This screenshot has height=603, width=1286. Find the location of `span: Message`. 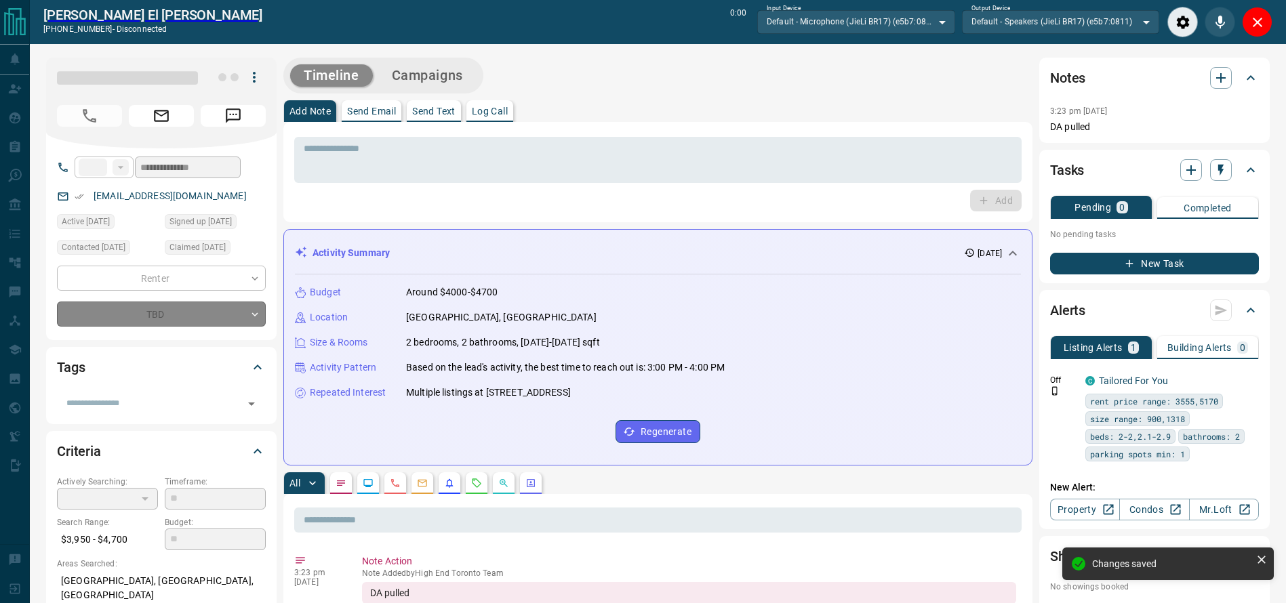

span: Message is located at coordinates (233, 116).